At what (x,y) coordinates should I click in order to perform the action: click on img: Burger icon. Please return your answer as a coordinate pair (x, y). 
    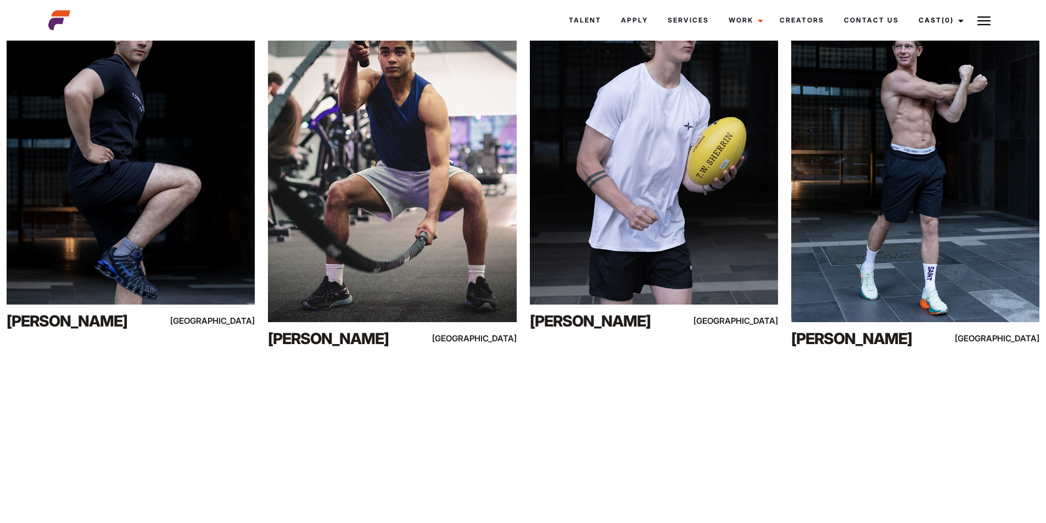
    Looking at the image, I should click on (984, 21).